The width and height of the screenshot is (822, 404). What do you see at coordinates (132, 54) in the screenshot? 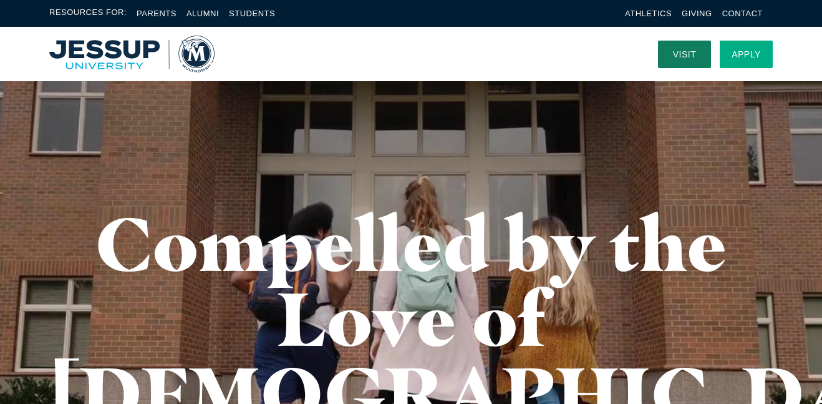
I see `img: Multnomah University Logo` at bounding box center [132, 54].